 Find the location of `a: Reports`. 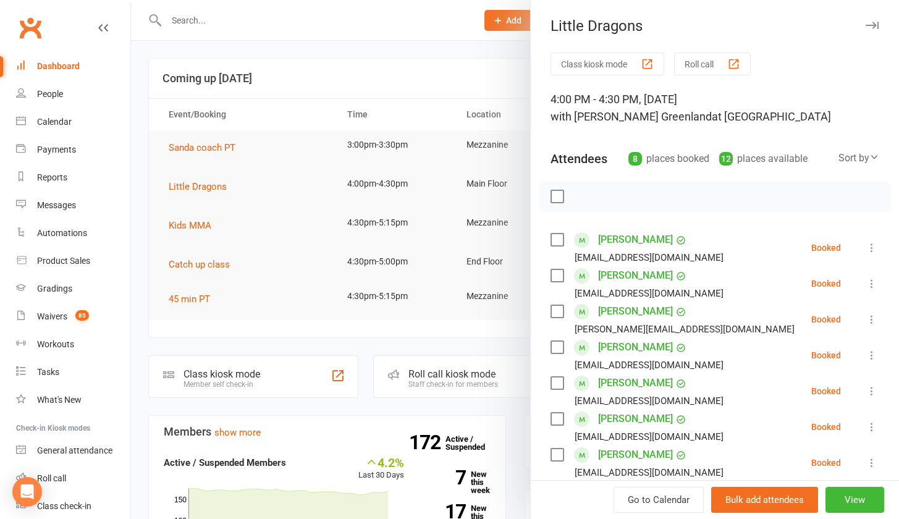

a: Reports is located at coordinates (73, 177).